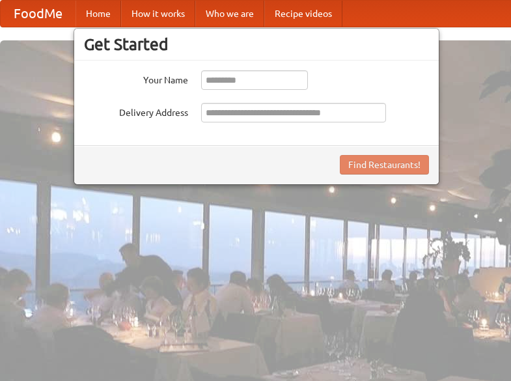 This screenshot has height=381, width=511. What do you see at coordinates (136, 111) in the screenshot?
I see `label: Delivery Address` at bounding box center [136, 111].